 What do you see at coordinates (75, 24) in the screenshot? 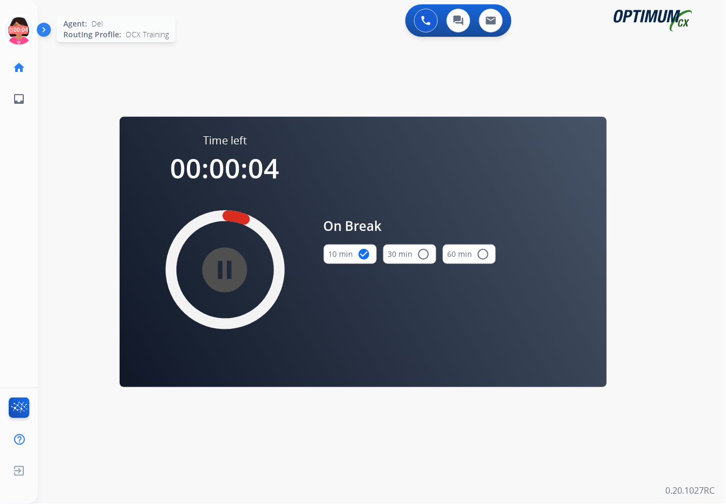
I see `span: Agent:` at bounding box center [75, 24].